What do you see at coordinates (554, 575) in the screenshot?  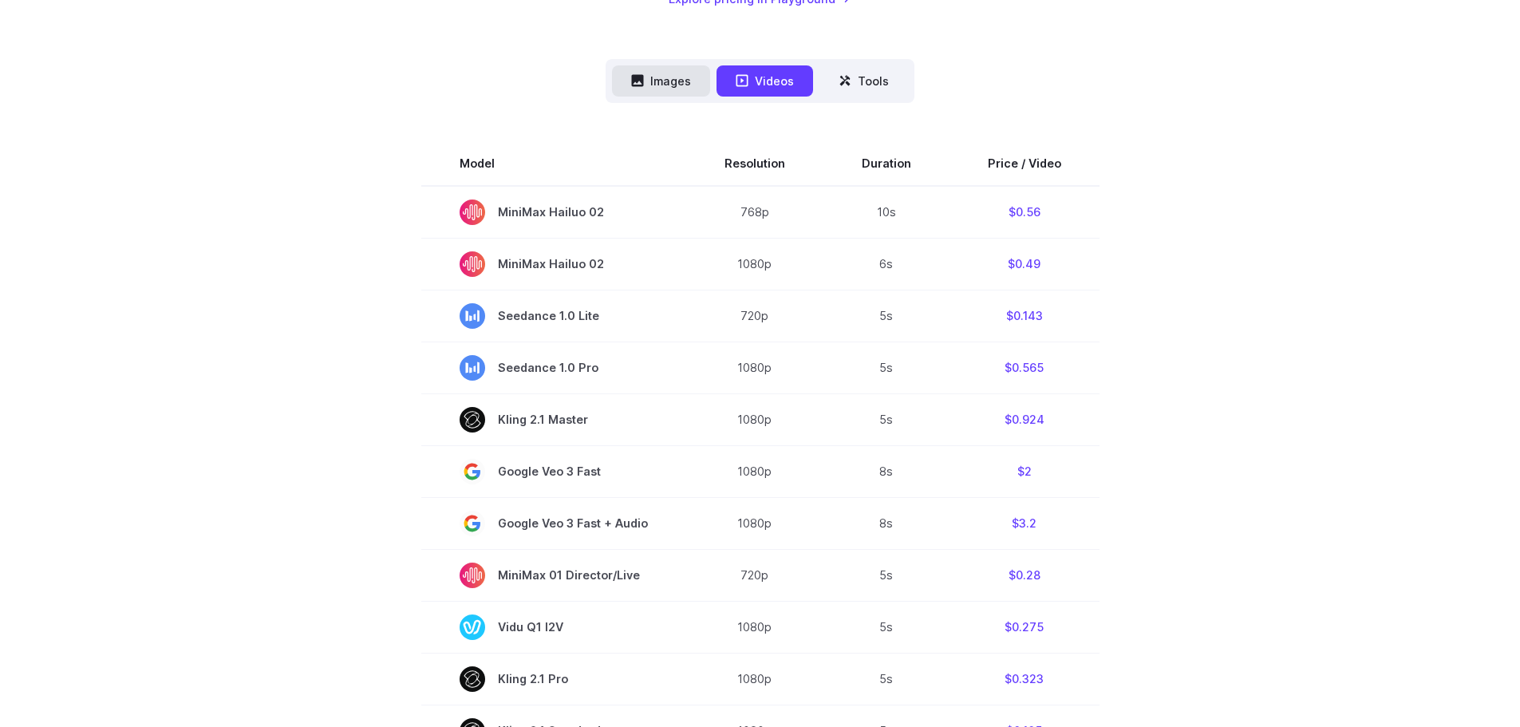 I see `span: MiniMax 01 Director/Live` at bounding box center [554, 575].